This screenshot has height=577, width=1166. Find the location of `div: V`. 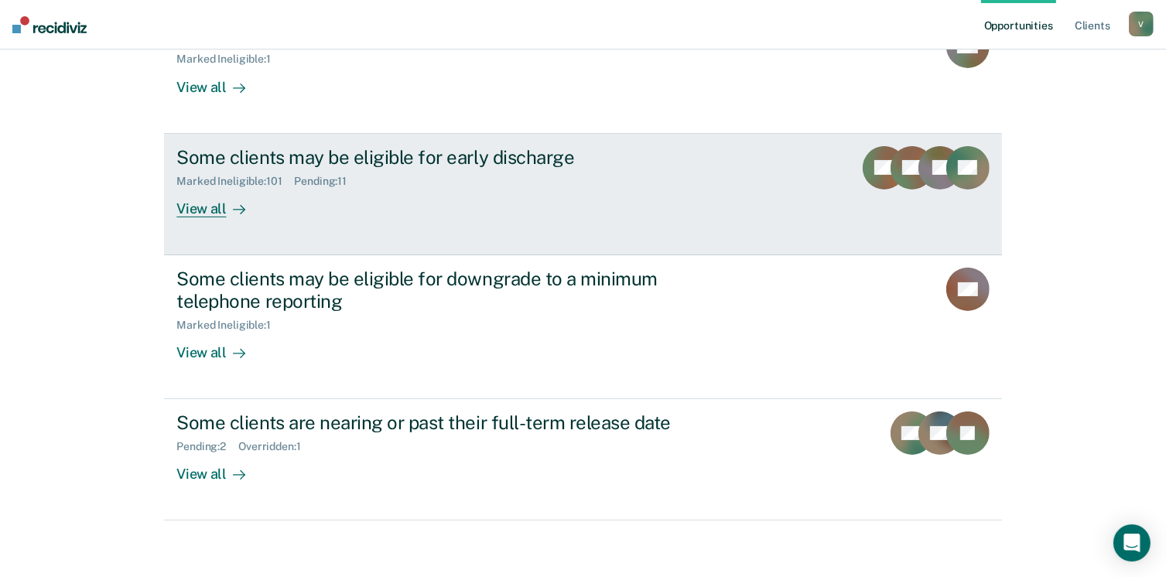

div: V is located at coordinates (1142, 24).